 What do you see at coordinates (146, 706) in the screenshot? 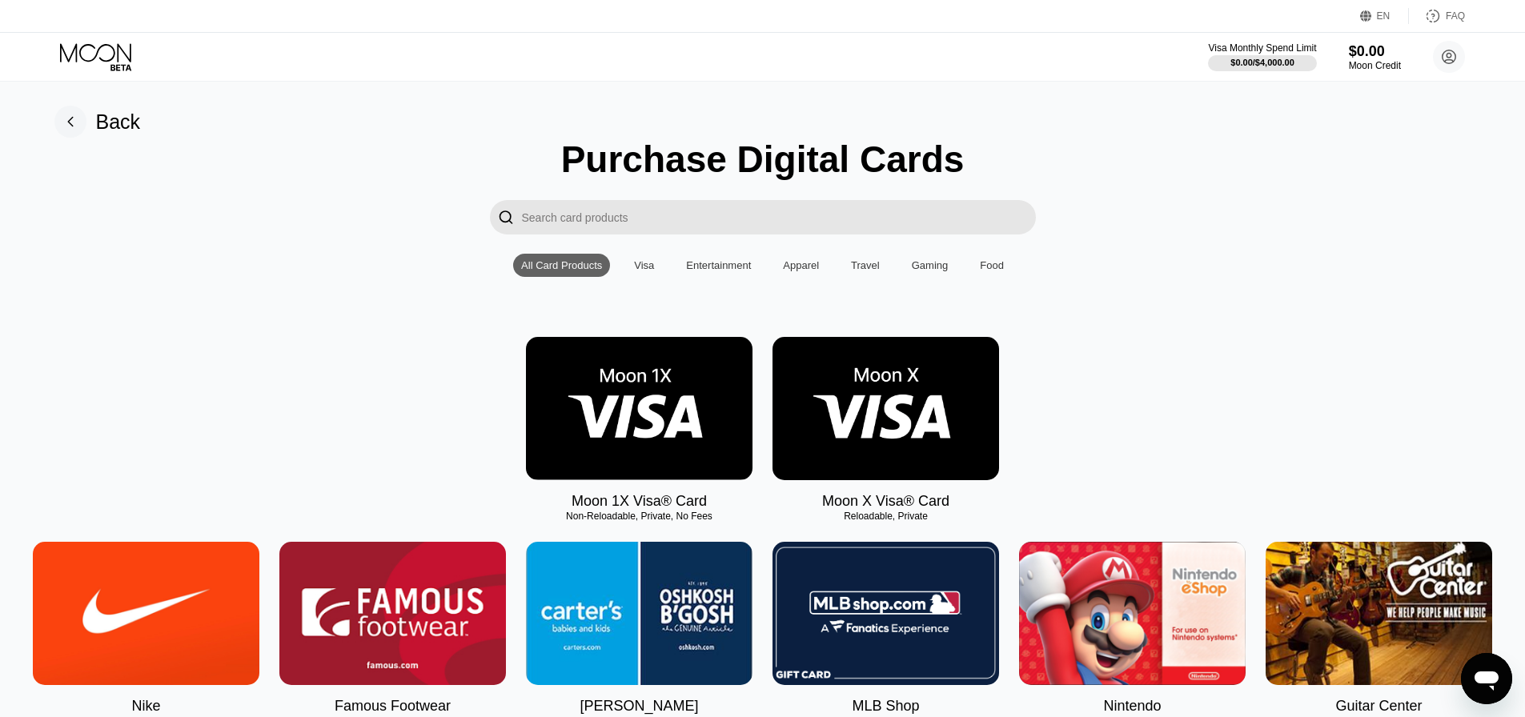
I see `div: Nike` at bounding box center [146, 706].